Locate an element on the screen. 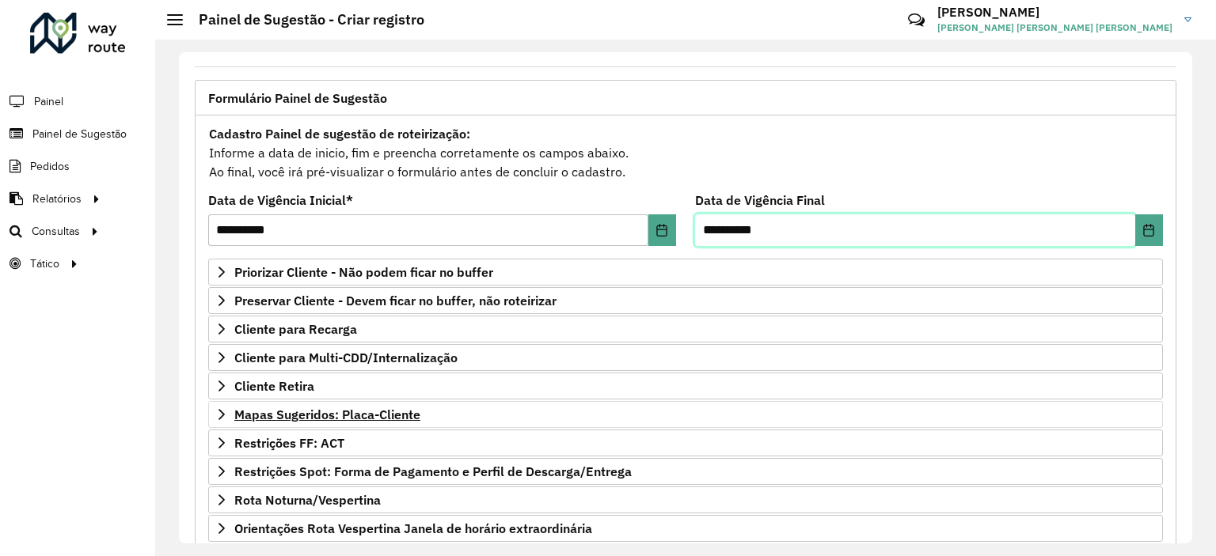  a: Rota Noturna/Vespertina is located at coordinates (685, 500).